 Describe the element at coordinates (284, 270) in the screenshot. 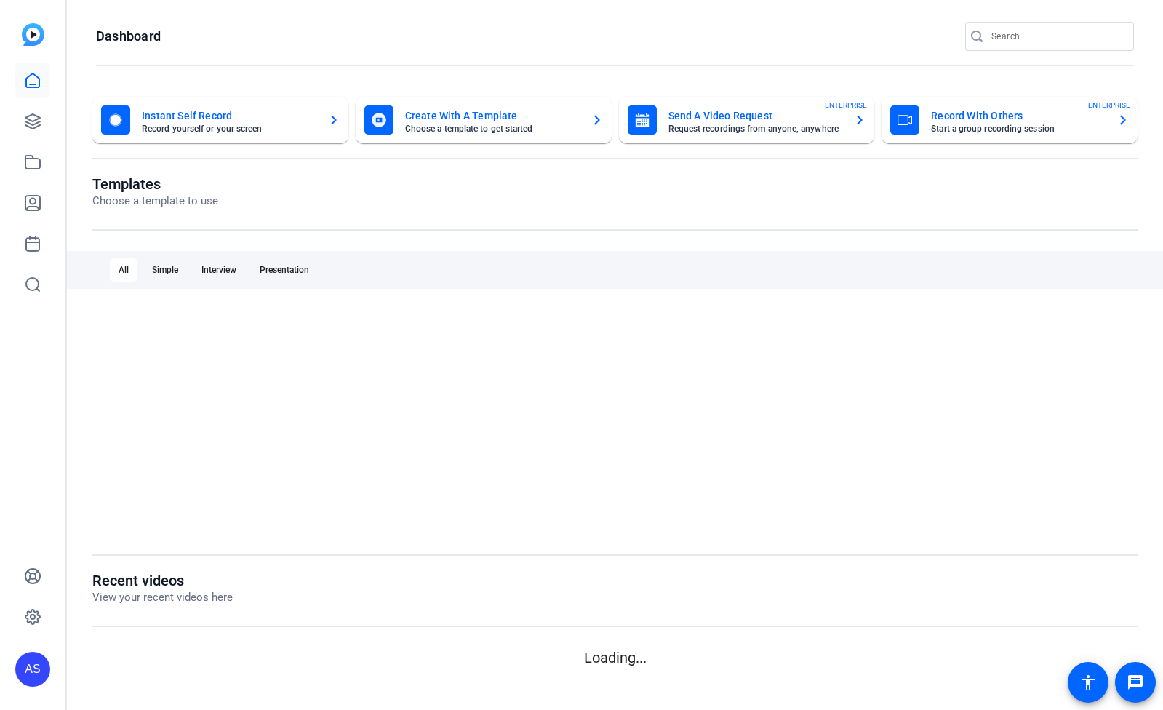

I see `div: Presentation` at that location.